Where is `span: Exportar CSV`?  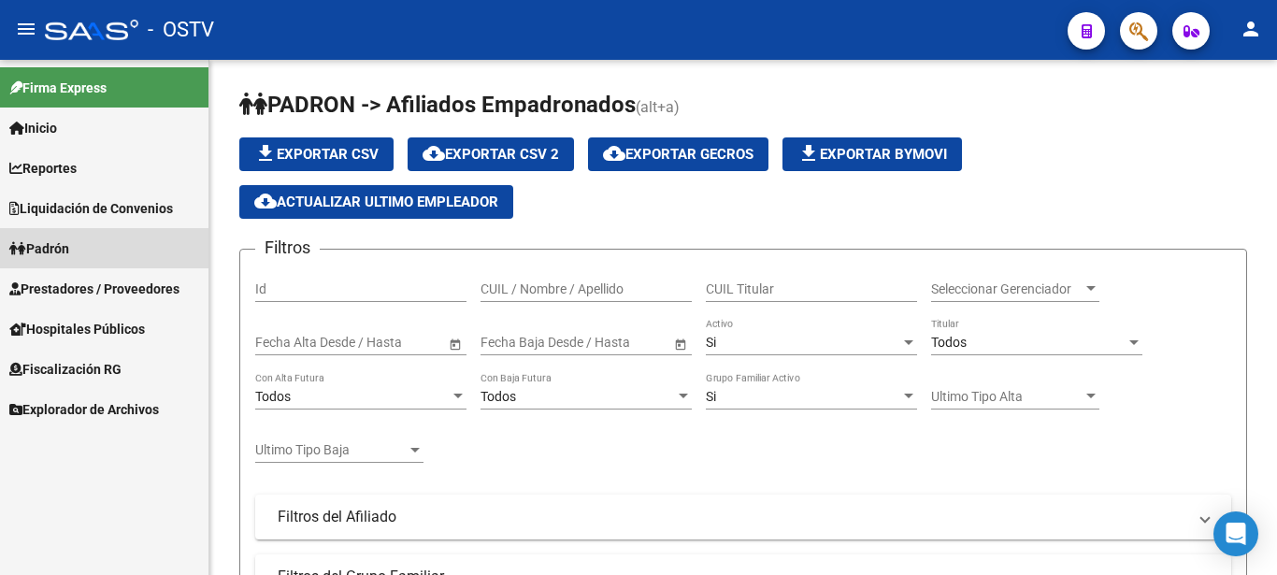 span: Exportar CSV is located at coordinates (316, 154).